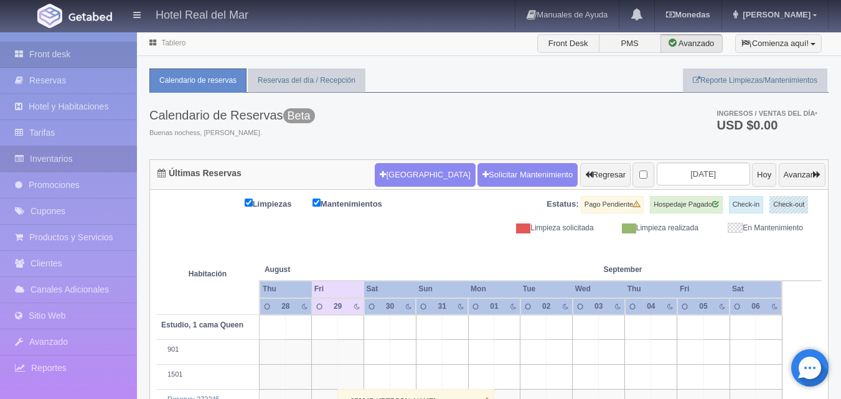 The width and height of the screenshot is (841, 399). What do you see at coordinates (788, 205) in the screenshot?
I see `label: Check-out` at bounding box center [788, 205].